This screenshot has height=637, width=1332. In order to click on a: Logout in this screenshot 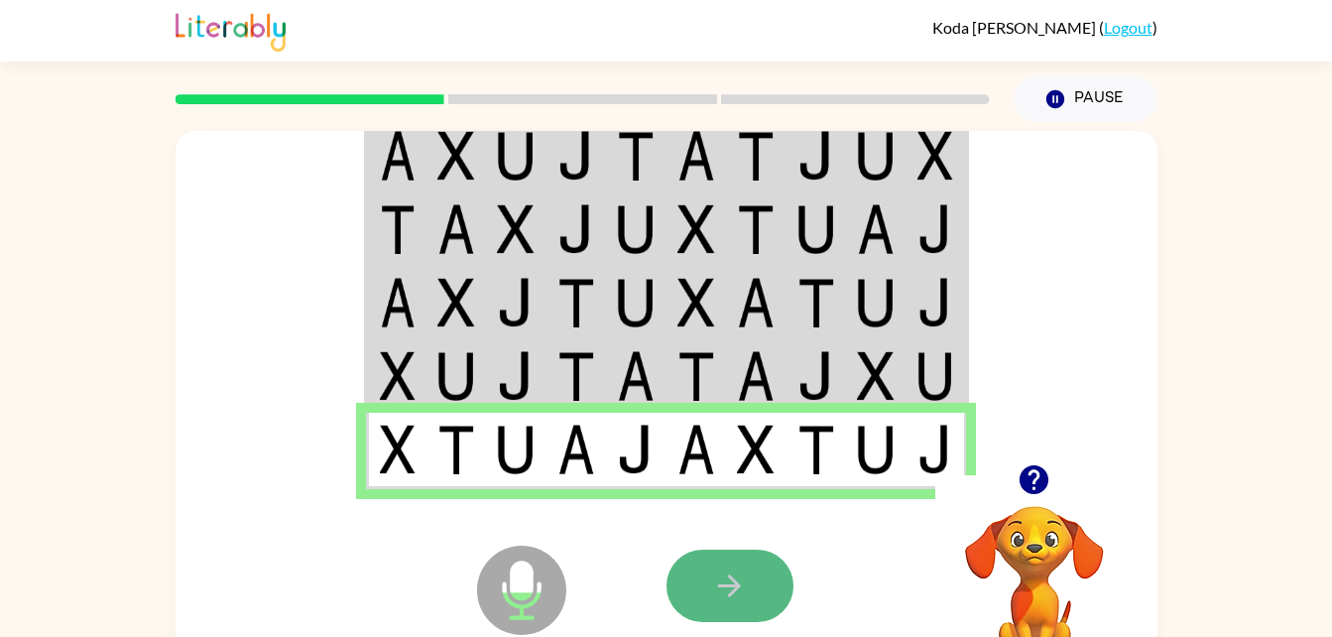, I will do `click(1127, 27)`.